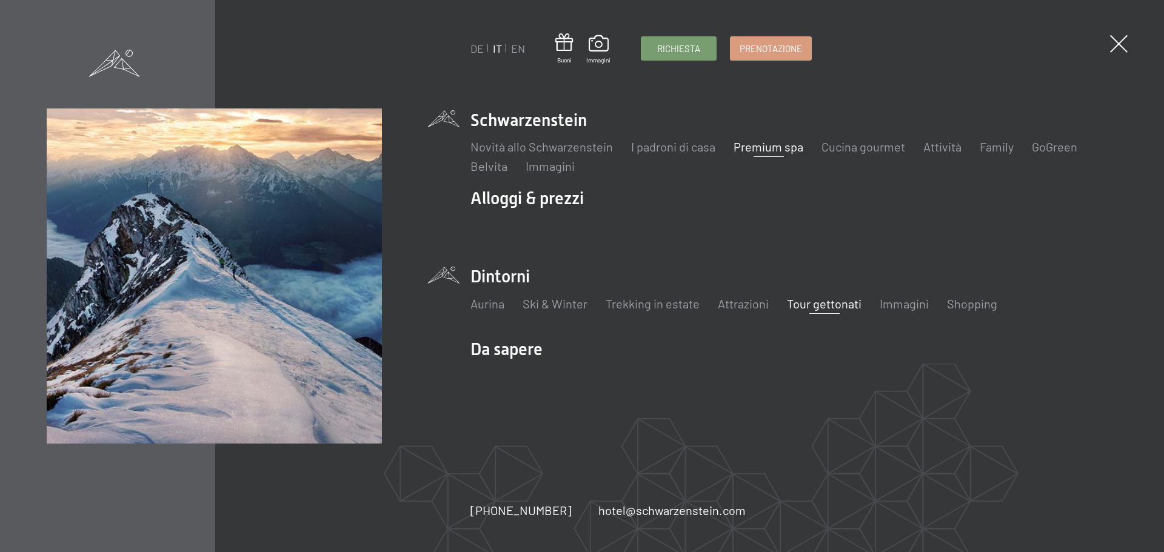  What do you see at coordinates (942, 147) in the screenshot?
I see `a: Attività` at bounding box center [942, 147].